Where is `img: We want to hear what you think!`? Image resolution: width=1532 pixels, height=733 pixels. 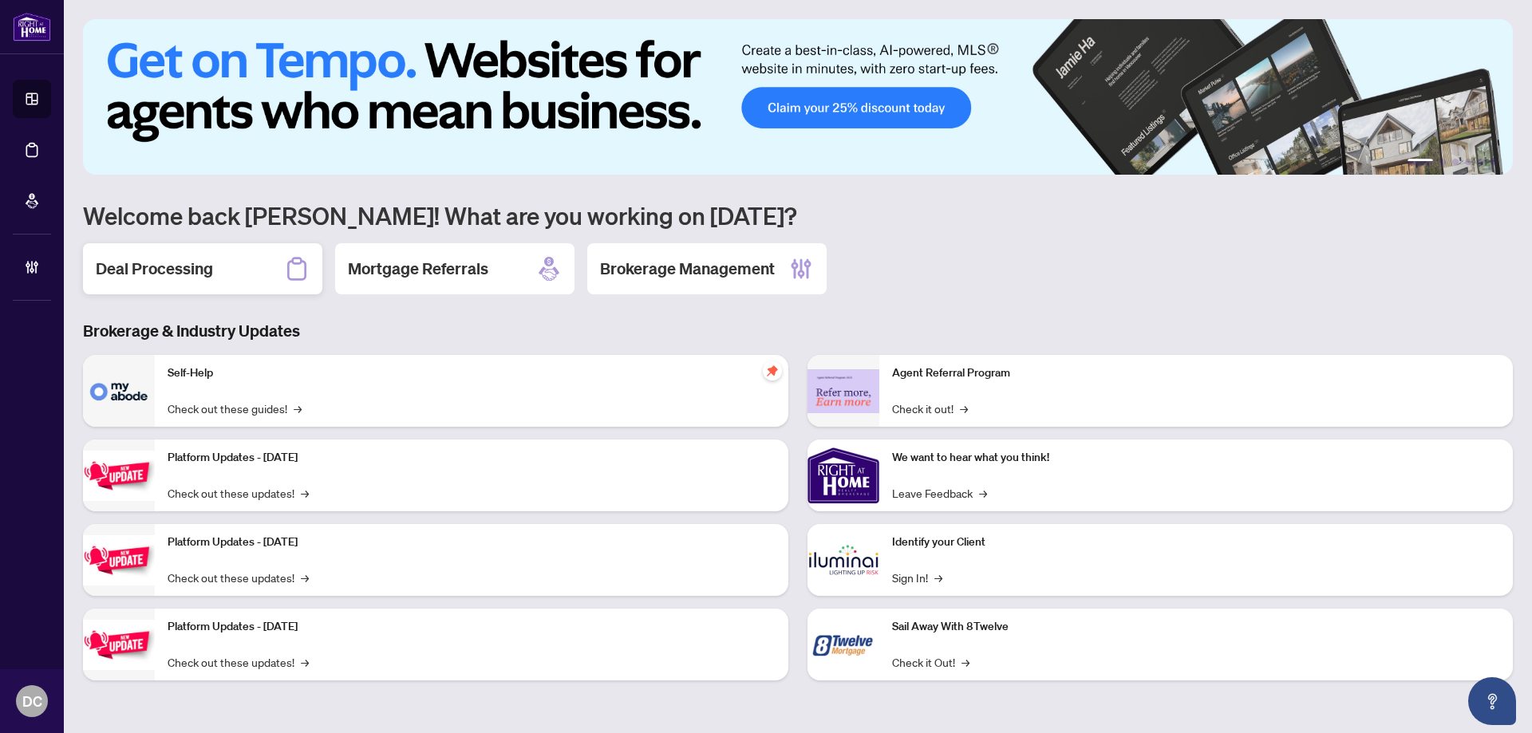
img: We want to hear what you think! is located at coordinates (843, 475).